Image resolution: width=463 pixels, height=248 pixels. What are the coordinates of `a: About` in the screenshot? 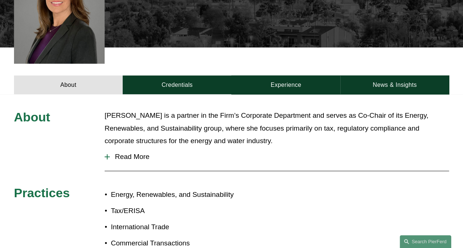 It's located at (68, 85).